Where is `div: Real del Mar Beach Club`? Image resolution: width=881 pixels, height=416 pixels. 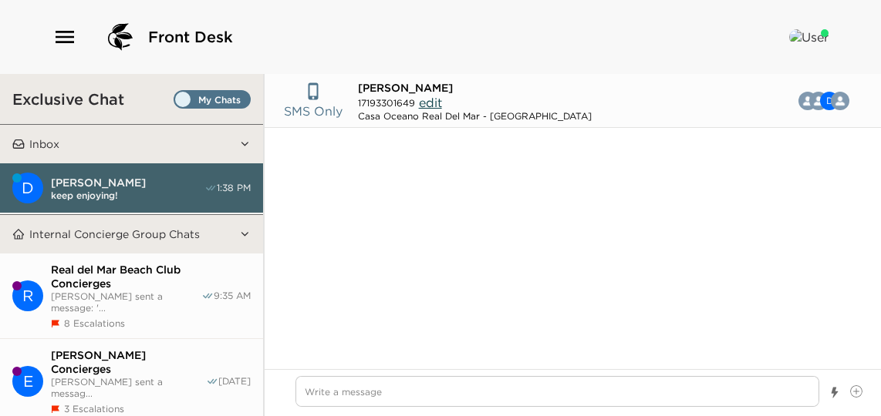 div: Real del Mar Beach Club is located at coordinates (28, 296).